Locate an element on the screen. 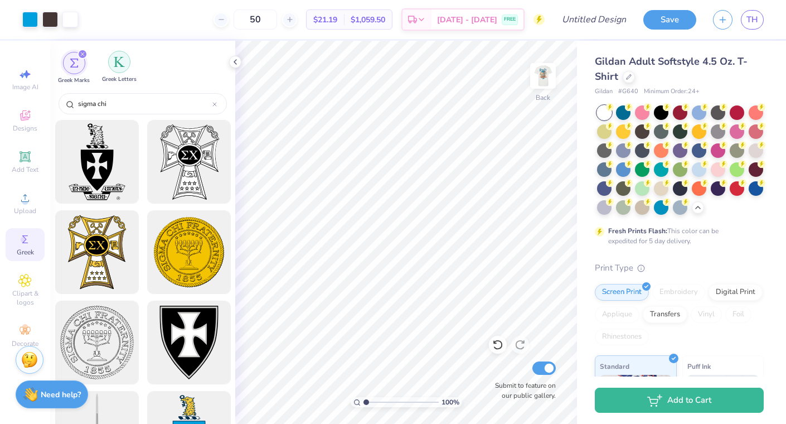 Image resolution: width=786 pixels, height=424 pixels. span: Standard is located at coordinates (615, 366).